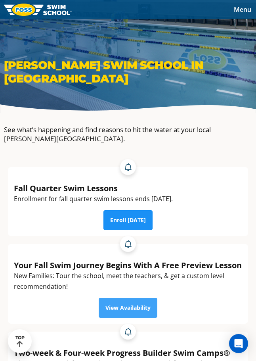  I want to click on div: New Families: Tour the school, meet the teachers, & get a custom level recommendation!, so click(128, 281).